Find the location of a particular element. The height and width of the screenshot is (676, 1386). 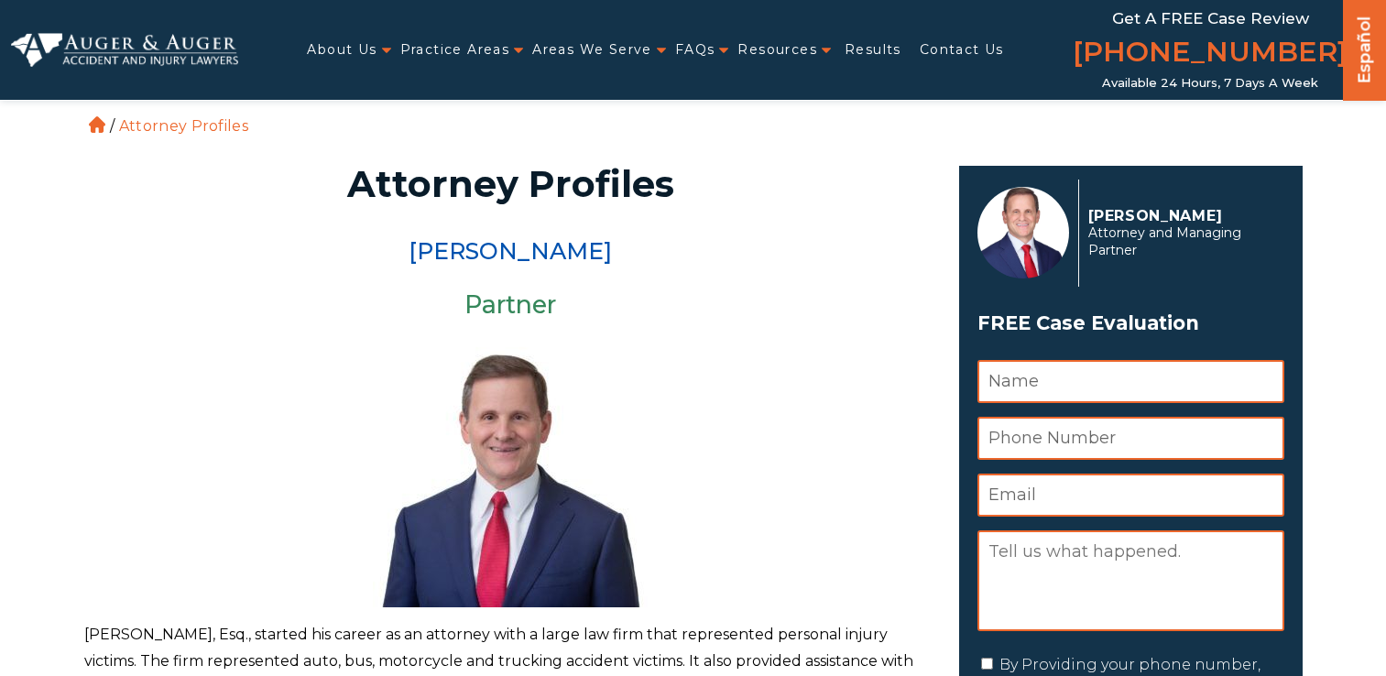

img: Auger & Auger Accident and Injury Lawyers Logo is located at coordinates (125, 50).